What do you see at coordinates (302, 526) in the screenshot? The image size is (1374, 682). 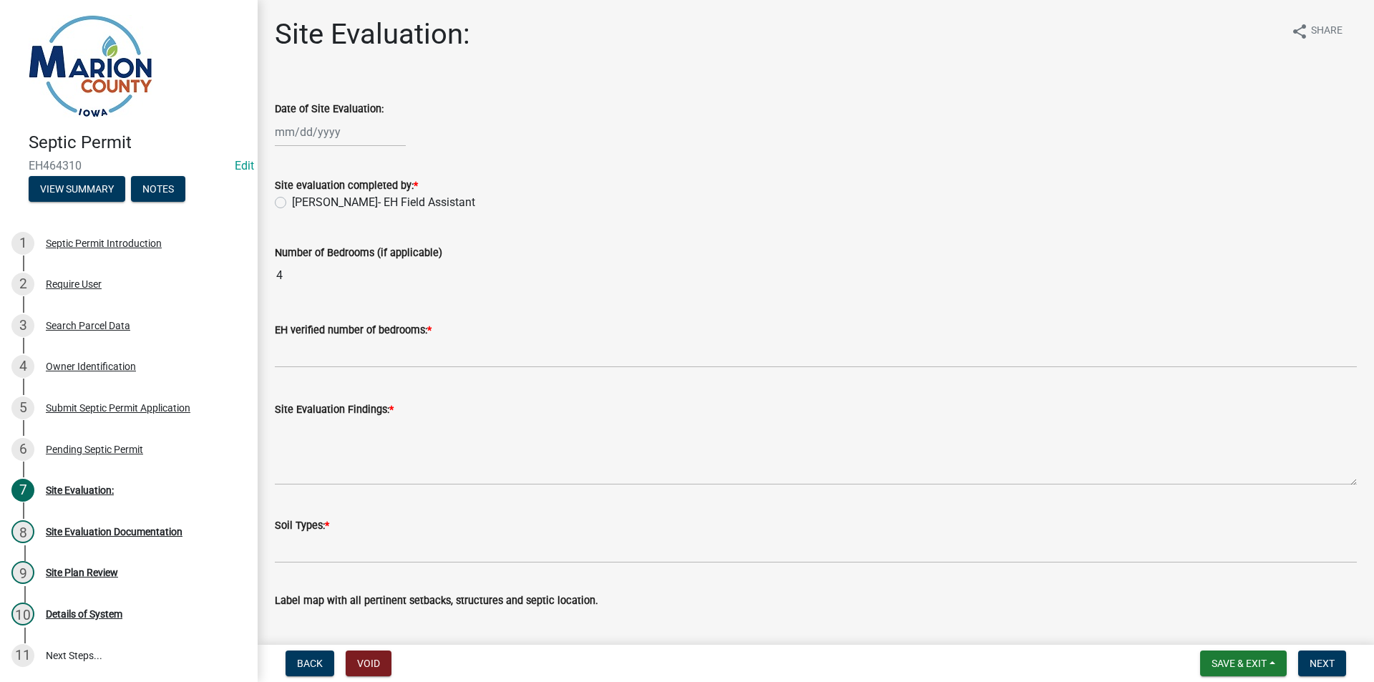 I see `label: Soil Types:` at bounding box center [302, 526].